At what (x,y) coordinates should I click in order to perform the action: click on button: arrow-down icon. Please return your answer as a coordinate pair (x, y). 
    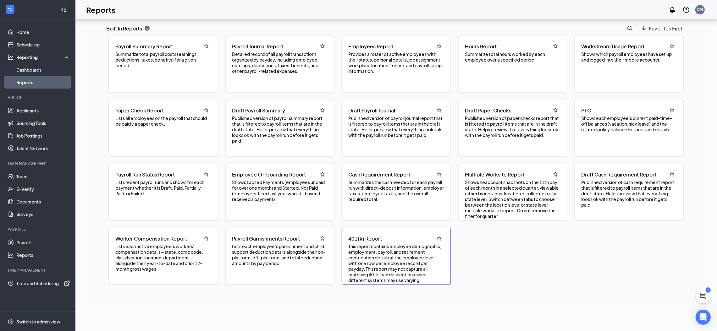
    Looking at the image, I should click on (661, 28).